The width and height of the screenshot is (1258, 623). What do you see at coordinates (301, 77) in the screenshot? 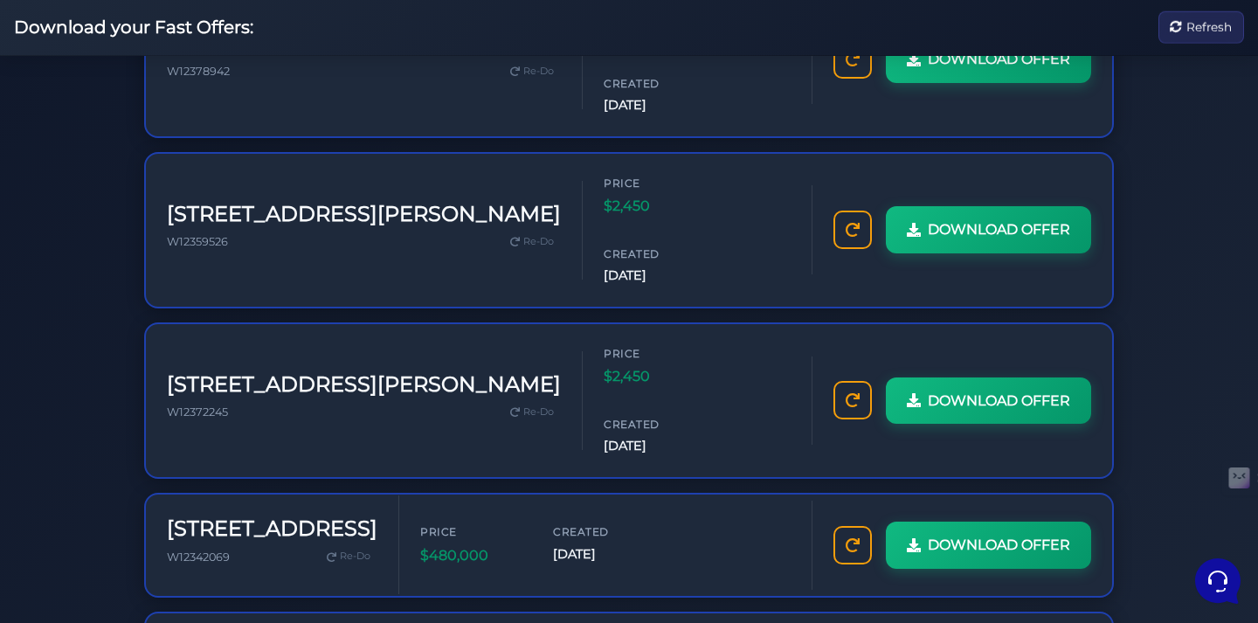
I see `a: See all` at bounding box center [301, 77].